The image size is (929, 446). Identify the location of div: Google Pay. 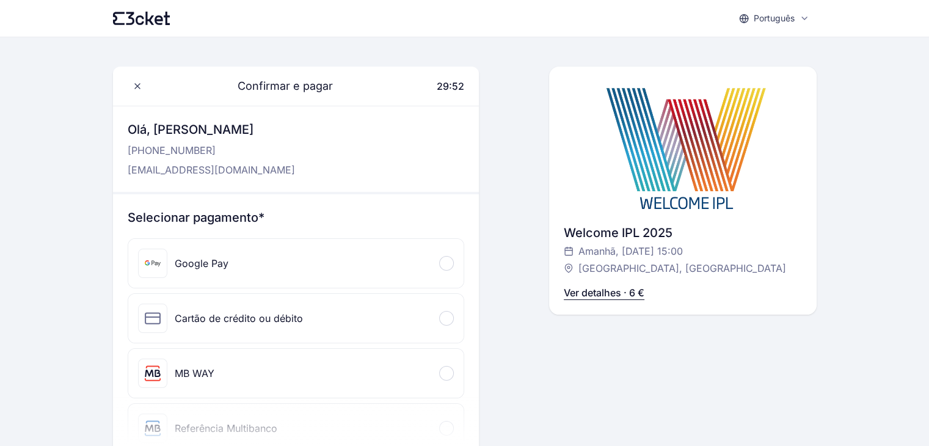
(202, 263).